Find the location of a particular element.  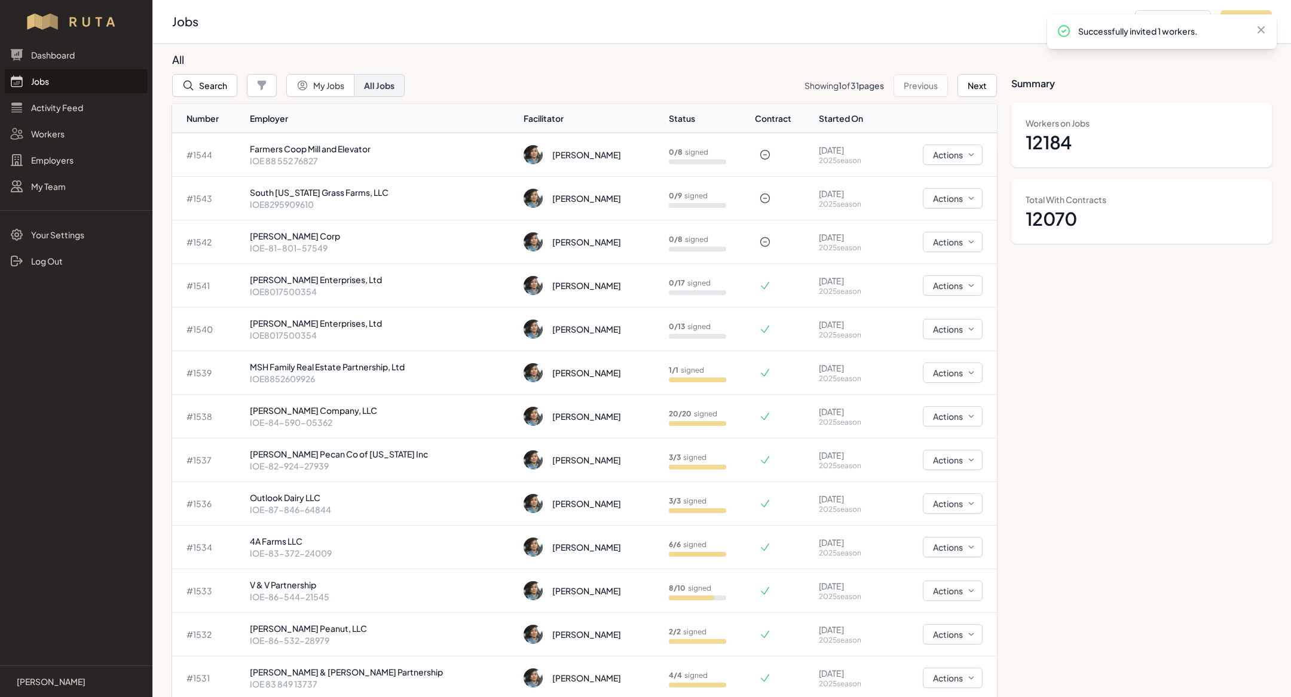

a: Your Settings is located at coordinates (76, 235).